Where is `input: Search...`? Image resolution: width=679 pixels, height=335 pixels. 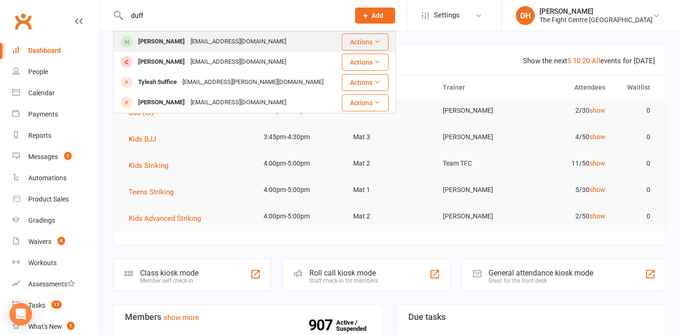
input: Search... is located at coordinates (233, 16).